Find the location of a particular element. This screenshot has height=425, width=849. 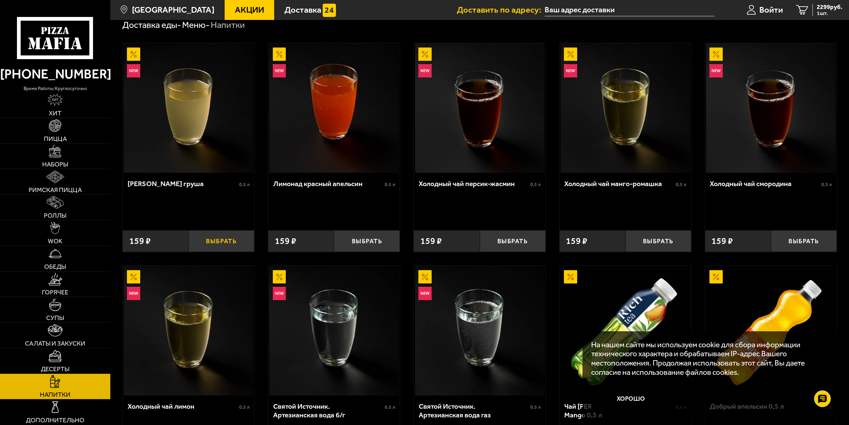

img: Лимонад груша is located at coordinates (188, 108).